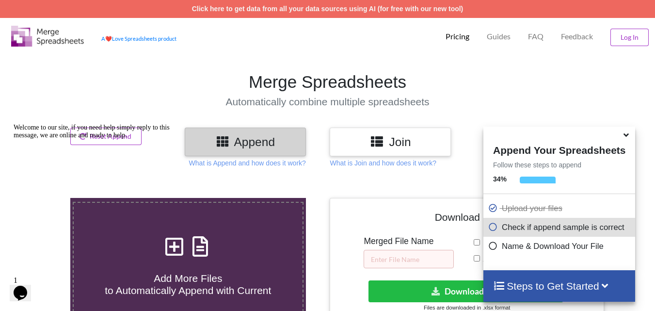 The height and width of the screenshot is (311, 655). What do you see at coordinates (525, 258) in the screenshot?
I see `span: Add Source File Names` at bounding box center [525, 258].